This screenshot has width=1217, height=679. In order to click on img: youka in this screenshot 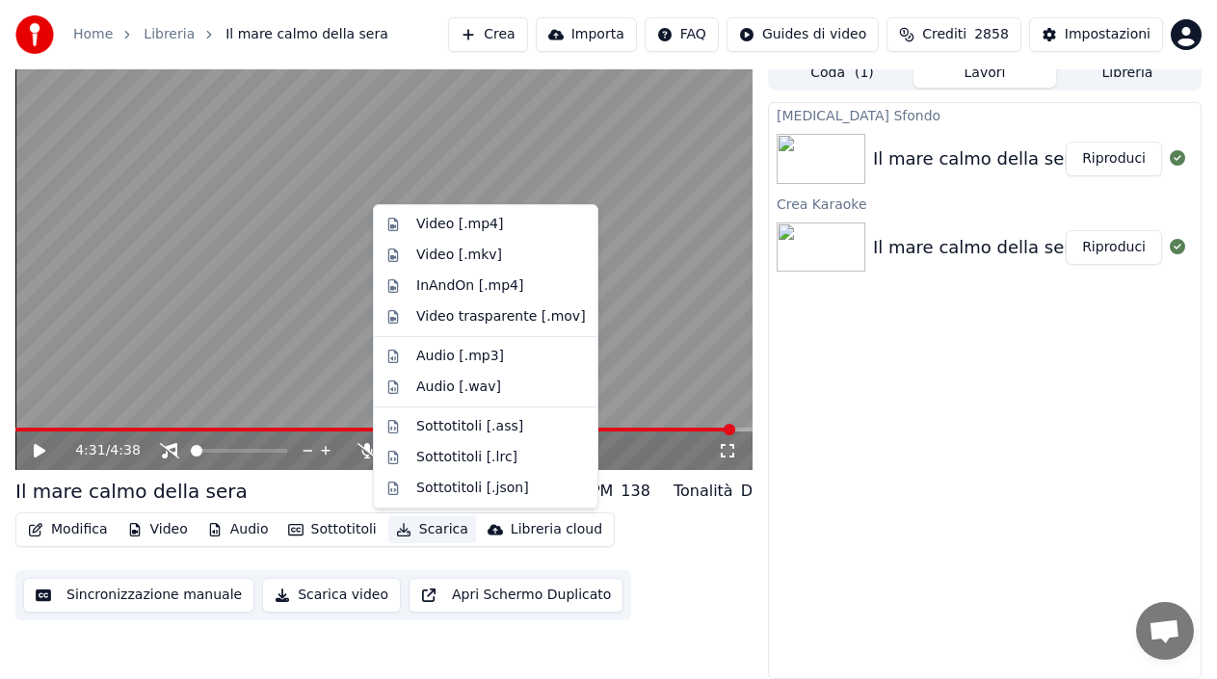, I will do `click(35, 35)`.